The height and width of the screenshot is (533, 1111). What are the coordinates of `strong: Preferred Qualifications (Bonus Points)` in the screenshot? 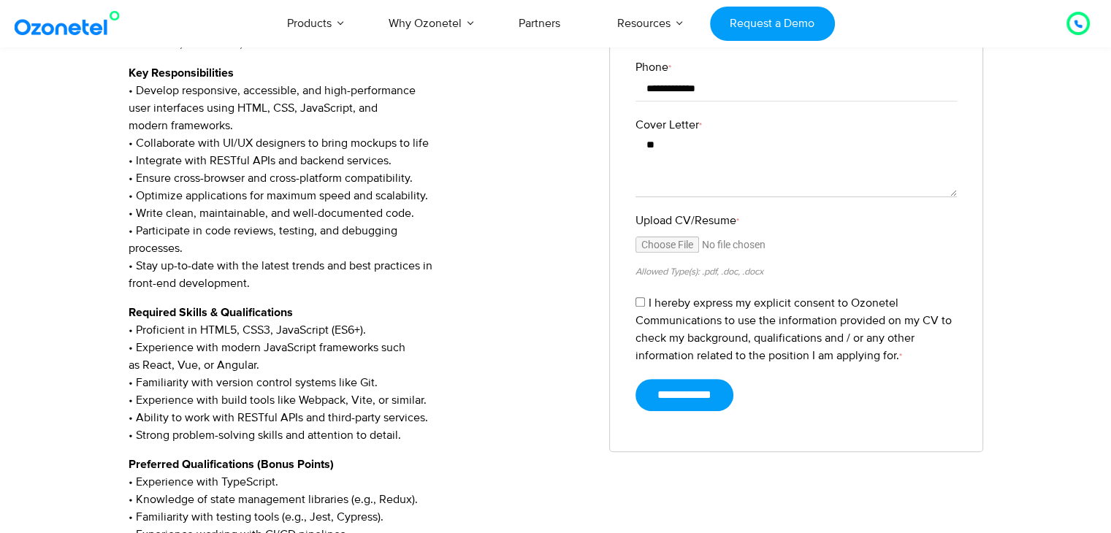 It's located at (231, 465).